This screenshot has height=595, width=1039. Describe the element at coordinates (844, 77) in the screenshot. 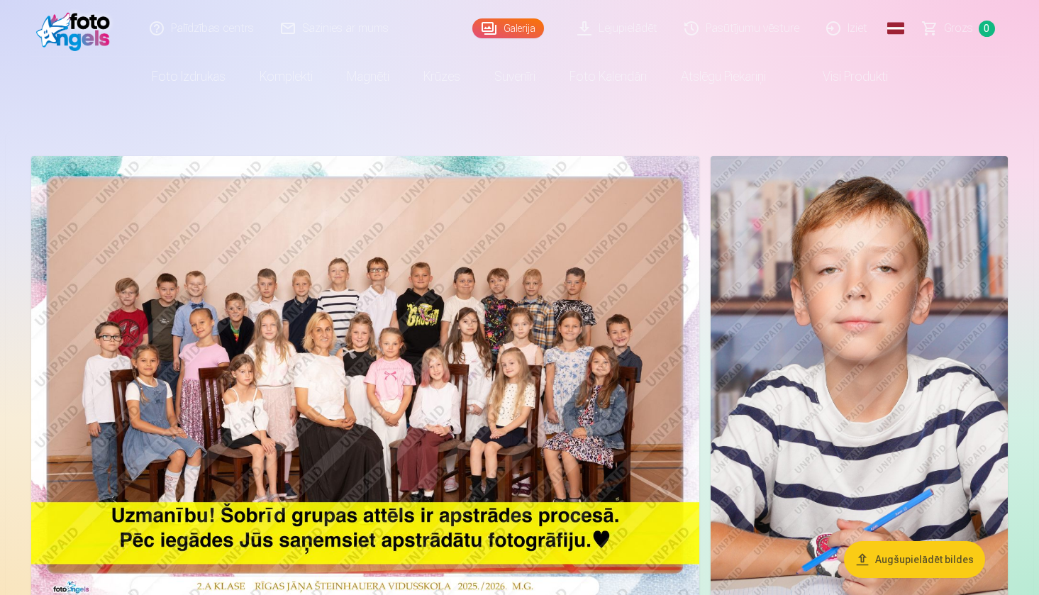

I see `a: Visi produkti` at that location.